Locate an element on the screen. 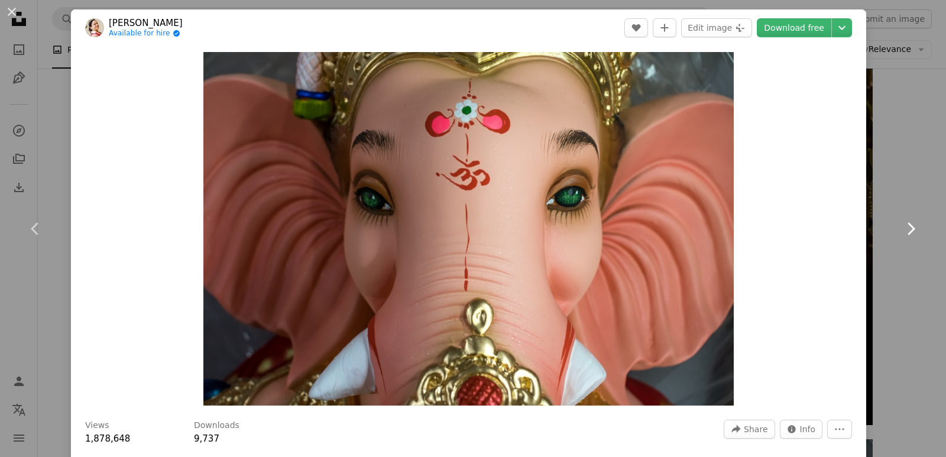 The width and height of the screenshot is (946, 457). h3: Views is located at coordinates (97, 426).